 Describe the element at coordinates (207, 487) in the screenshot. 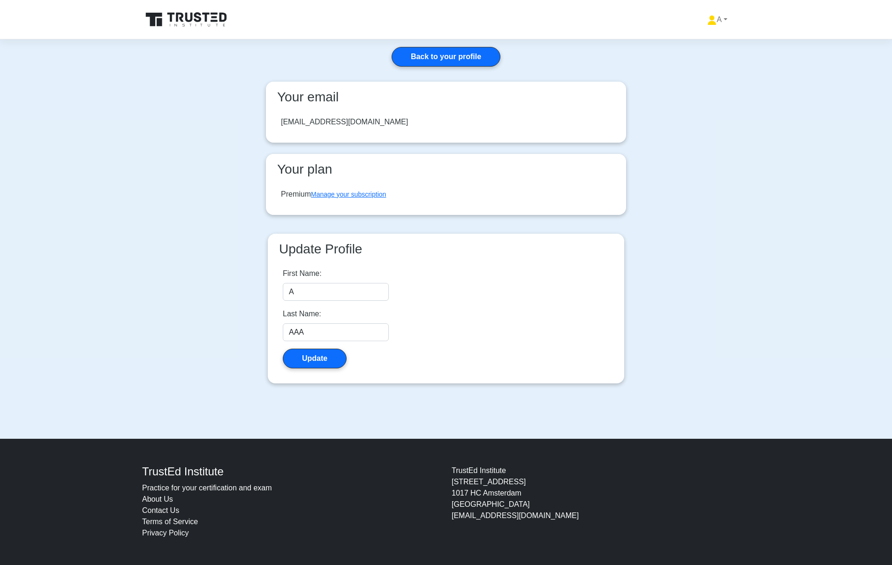

I see `a: Practice for your certification and exam` at that location.